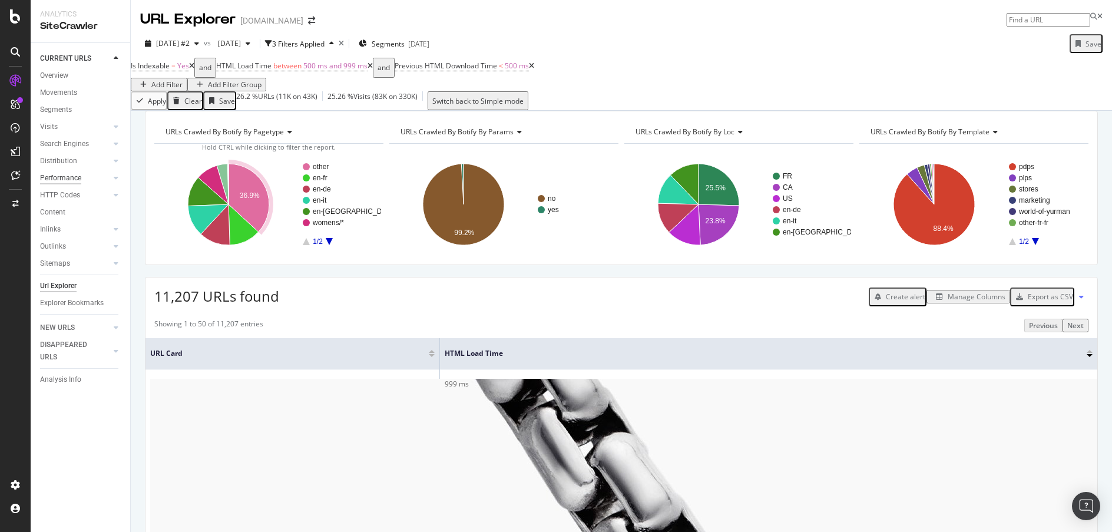 This screenshot has height=532, width=1112. Describe the element at coordinates (75, 127) in the screenshot. I see `a: Visits` at that location.